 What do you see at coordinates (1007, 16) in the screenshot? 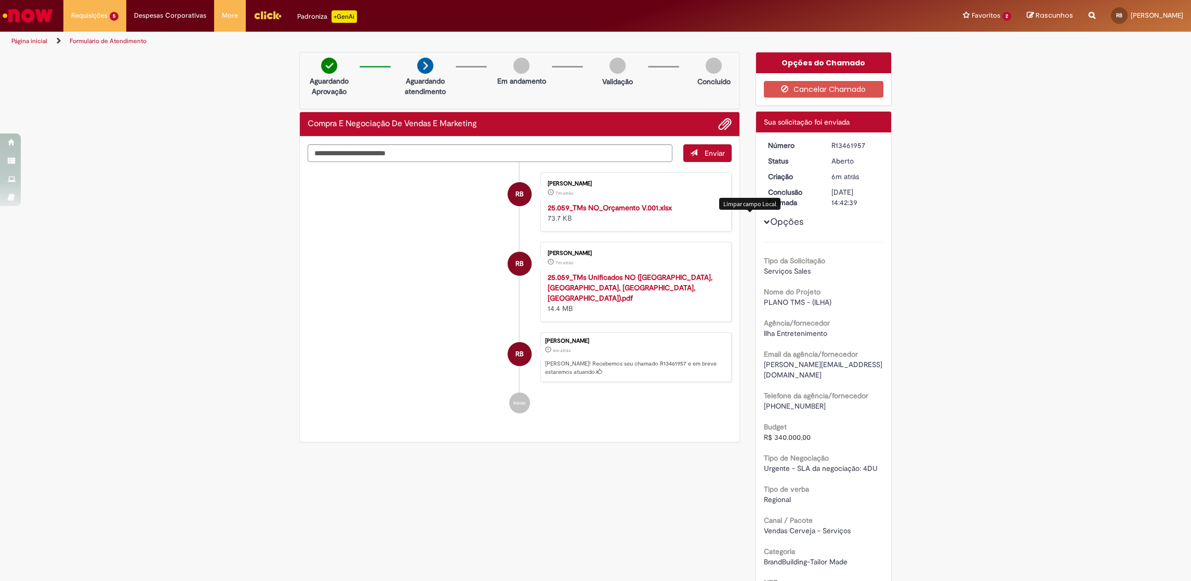
I see `span: 2` at bounding box center [1007, 16].